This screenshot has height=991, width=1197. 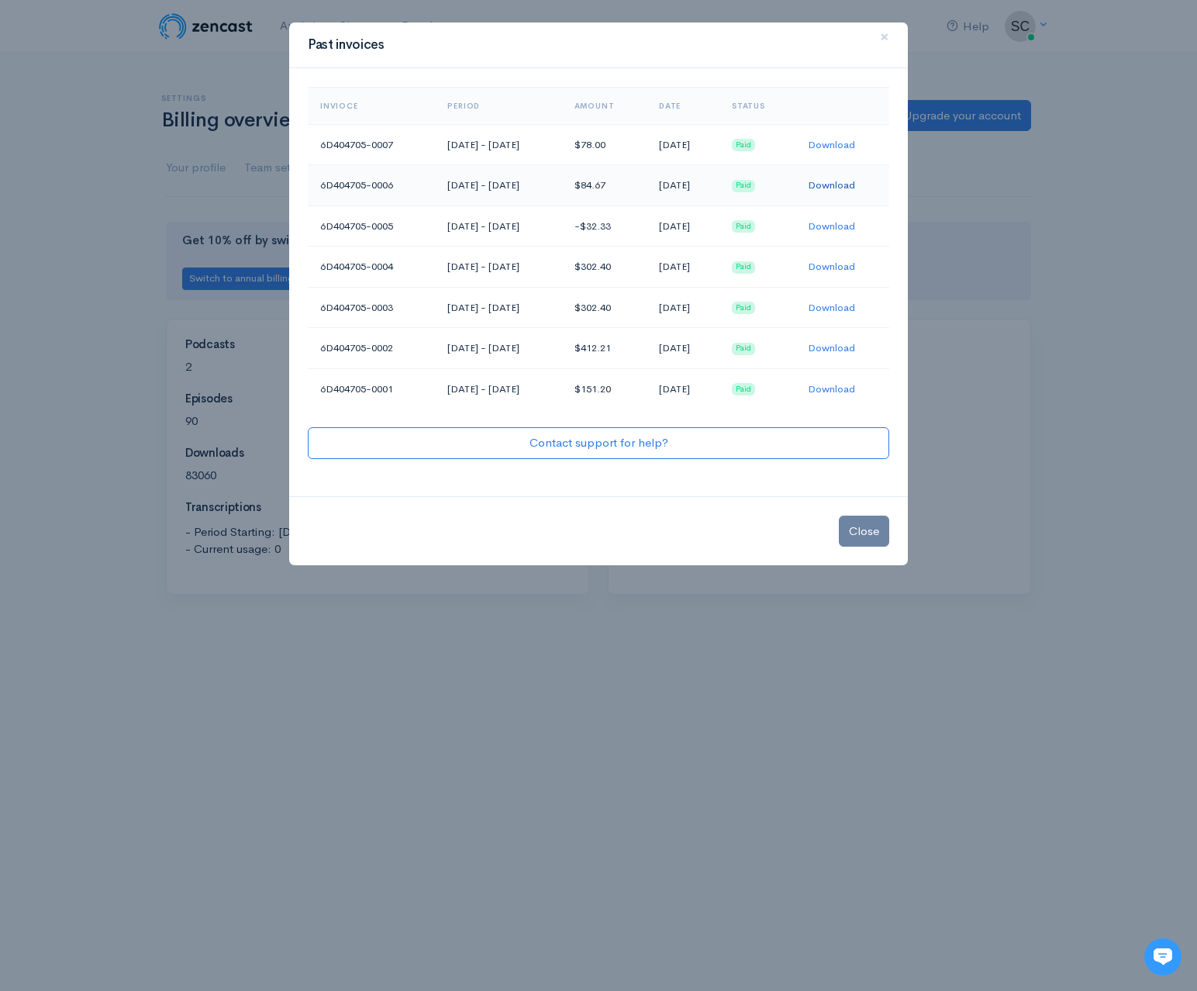 I want to click on td: 6D404705-0005, so click(x=371, y=226).